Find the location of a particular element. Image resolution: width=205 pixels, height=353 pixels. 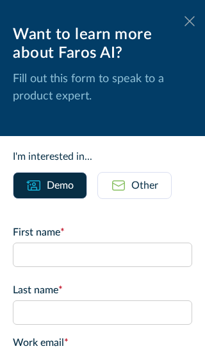

div: Demo is located at coordinates (60, 185).